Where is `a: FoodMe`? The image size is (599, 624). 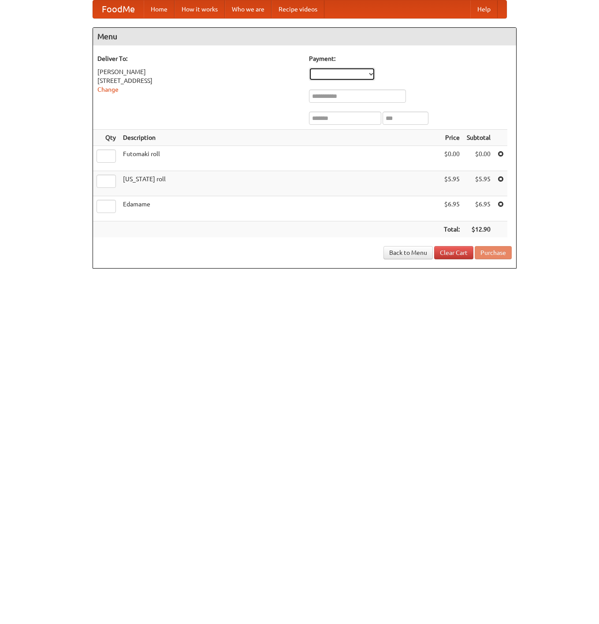
a: FoodMe is located at coordinates (118, 9).